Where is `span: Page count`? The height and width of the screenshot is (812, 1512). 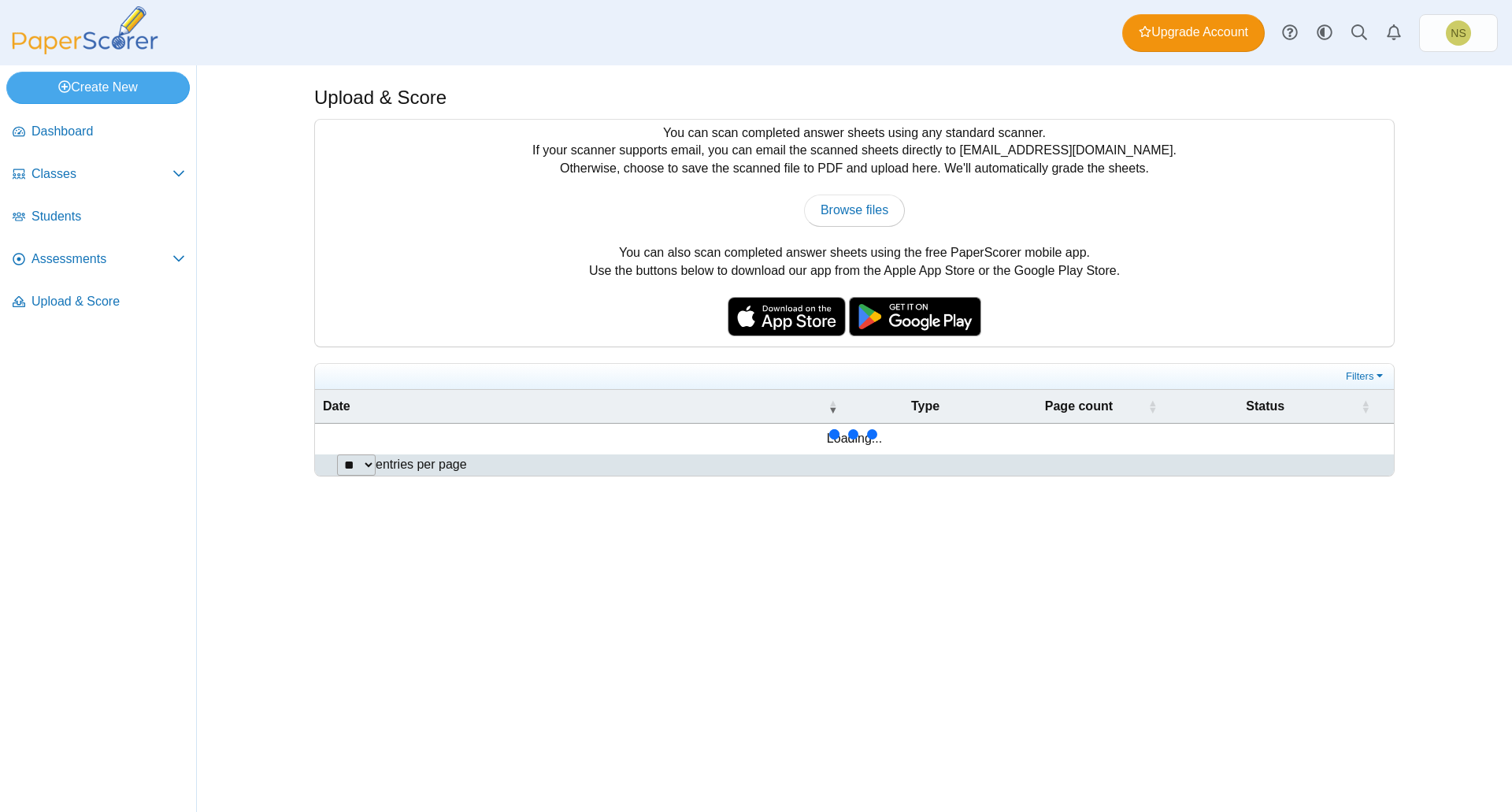
span: Page count is located at coordinates (1078, 406).